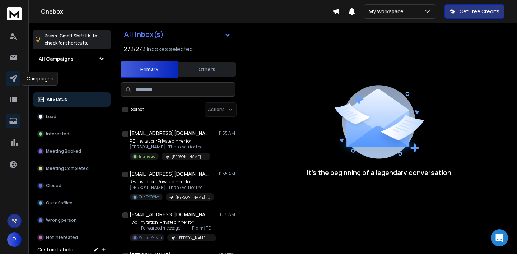  I want to click on button: All Status, so click(72, 99).